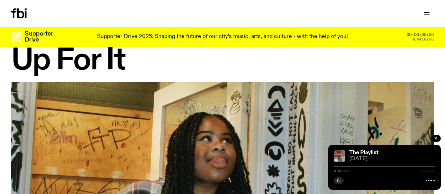 This screenshot has width=445, height=194. Describe the element at coordinates (222, 37) in the screenshot. I see `p: Supporter Drive 2025: Shaping the future of our city’s music, arts, and culture - with the help o...` at that location.